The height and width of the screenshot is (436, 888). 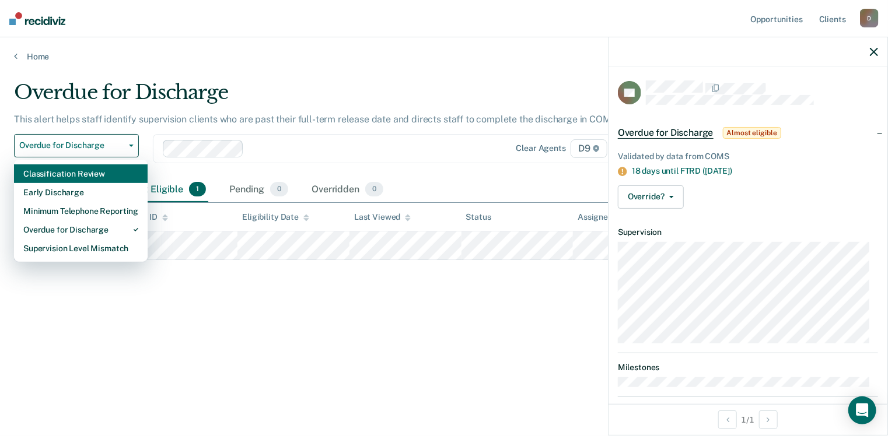 I want to click on div: Overridden, so click(x=347, y=190).